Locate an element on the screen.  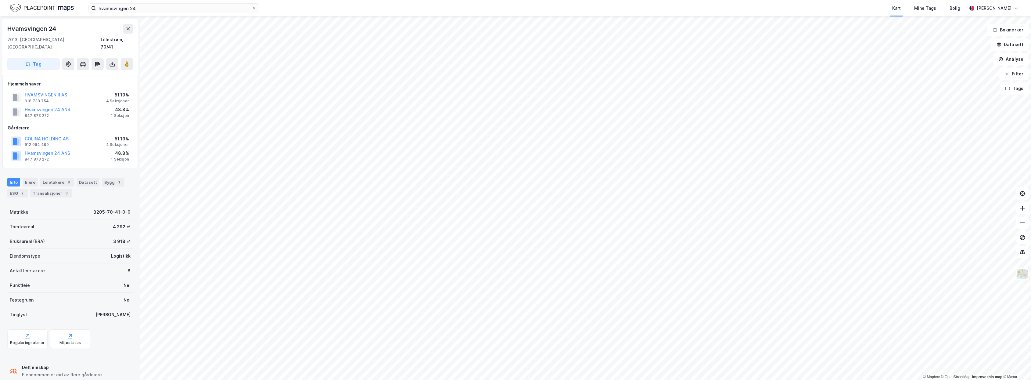
div: Info is located at coordinates (14, 182).